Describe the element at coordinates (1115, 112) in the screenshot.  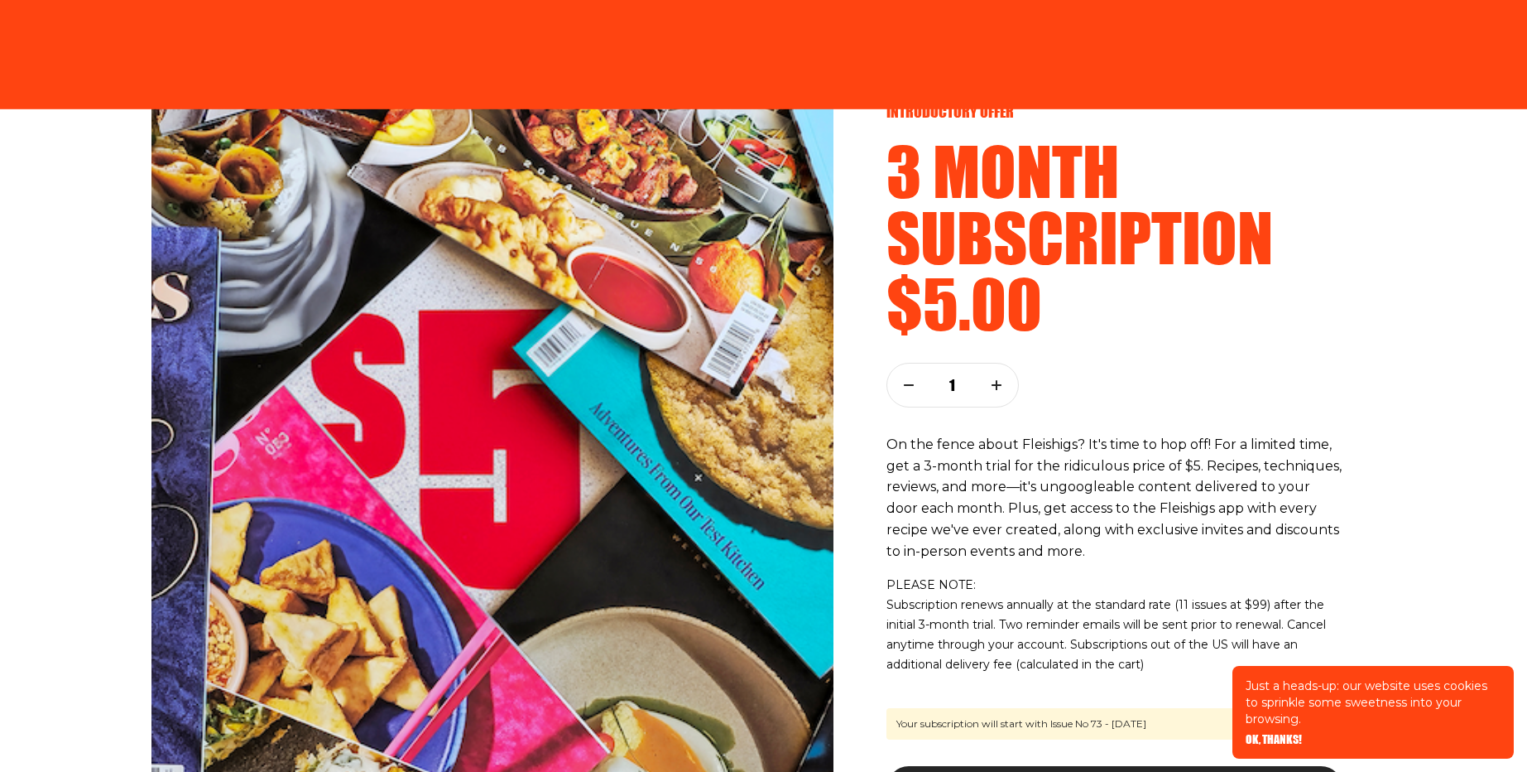
I see `p: introductory offer` at that location.